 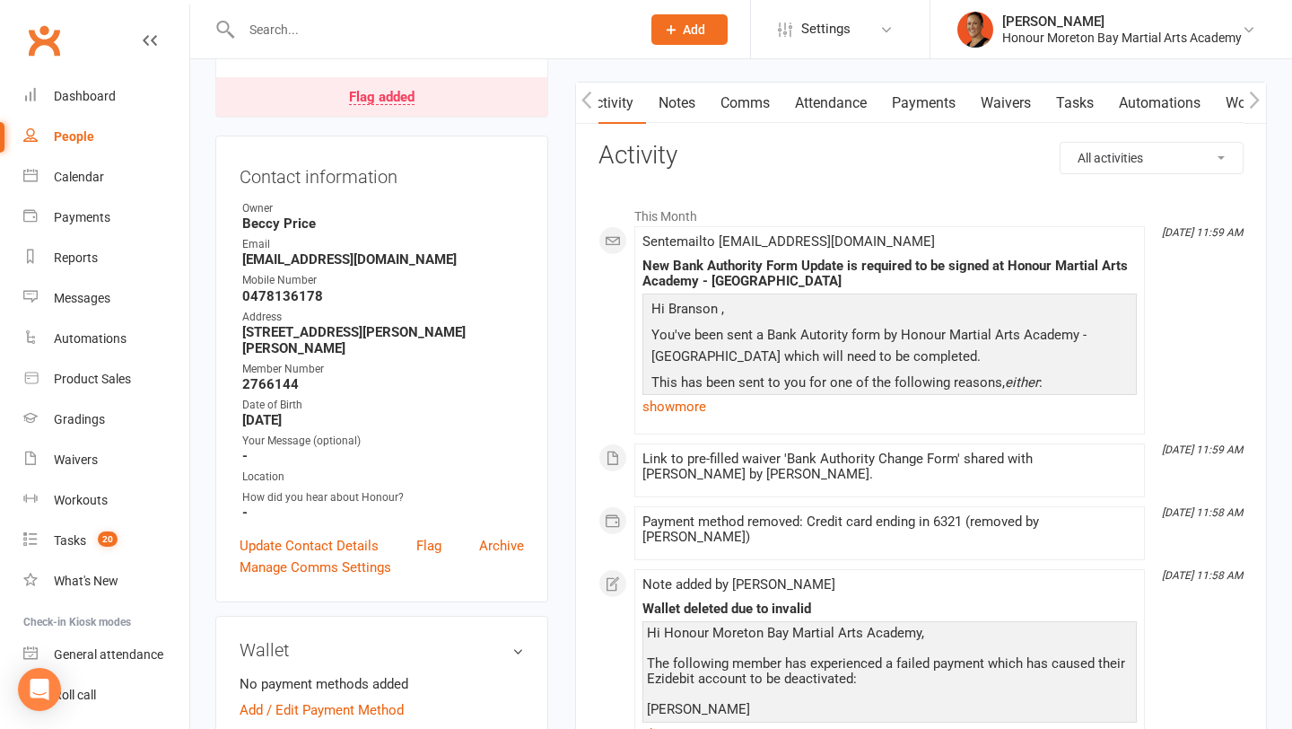 What do you see at coordinates (44, 40) in the screenshot?
I see `a: Clubworx` at bounding box center [44, 40].